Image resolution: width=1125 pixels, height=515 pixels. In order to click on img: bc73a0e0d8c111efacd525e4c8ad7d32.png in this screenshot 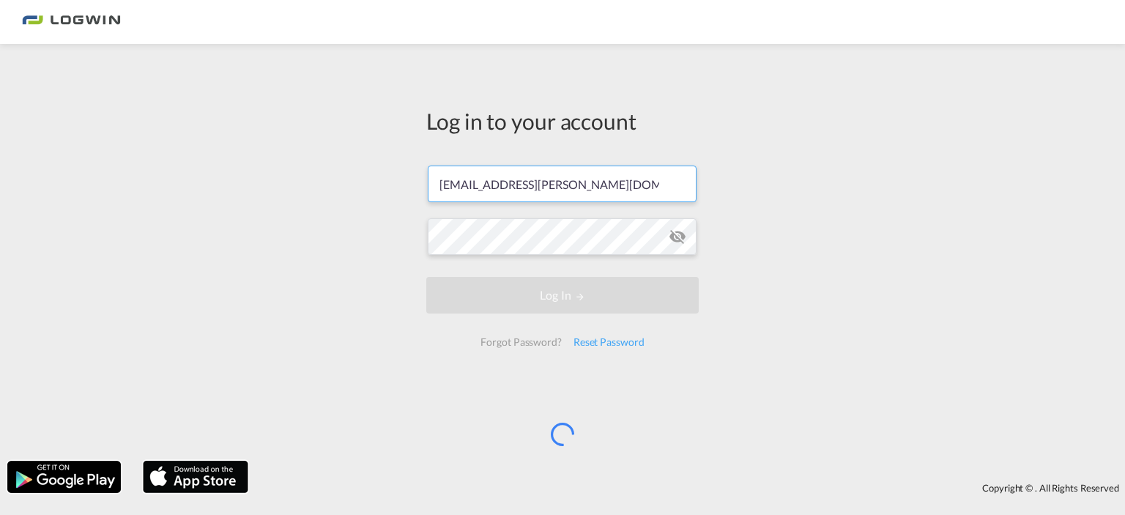, I will do `click(71, 22)`.